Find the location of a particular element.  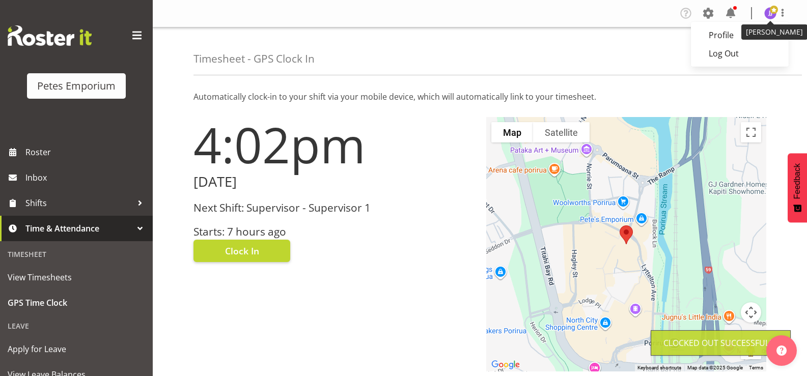

a: Apply for Leave is located at coordinates (76, 349).